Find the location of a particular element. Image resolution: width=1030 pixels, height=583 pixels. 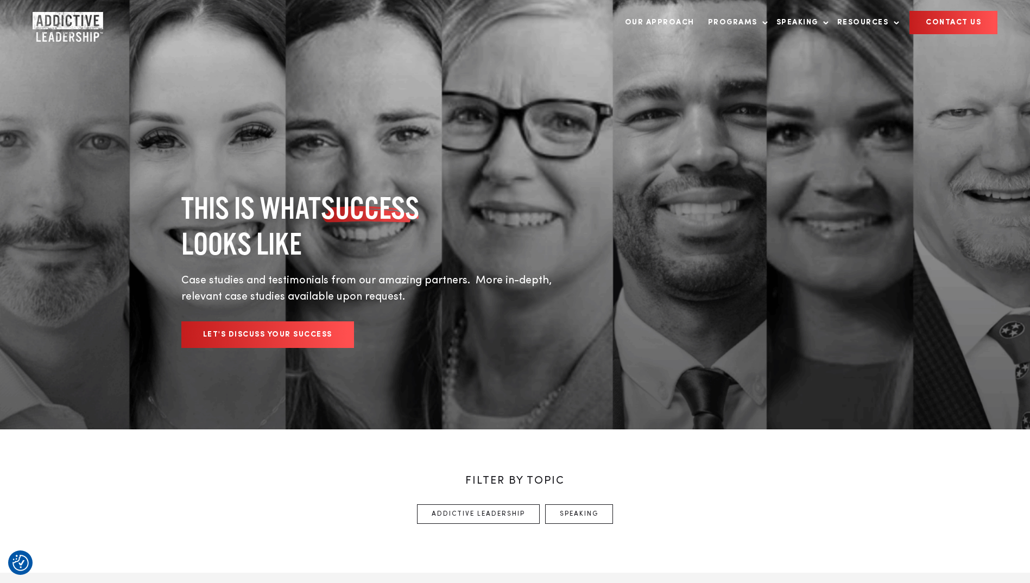

img: Revisit consent button is located at coordinates (21, 563).